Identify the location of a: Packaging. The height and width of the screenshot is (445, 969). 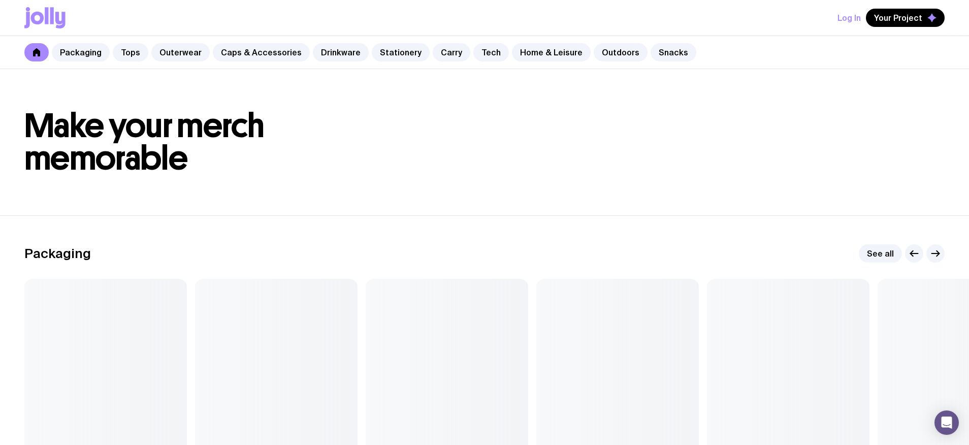
(81, 52).